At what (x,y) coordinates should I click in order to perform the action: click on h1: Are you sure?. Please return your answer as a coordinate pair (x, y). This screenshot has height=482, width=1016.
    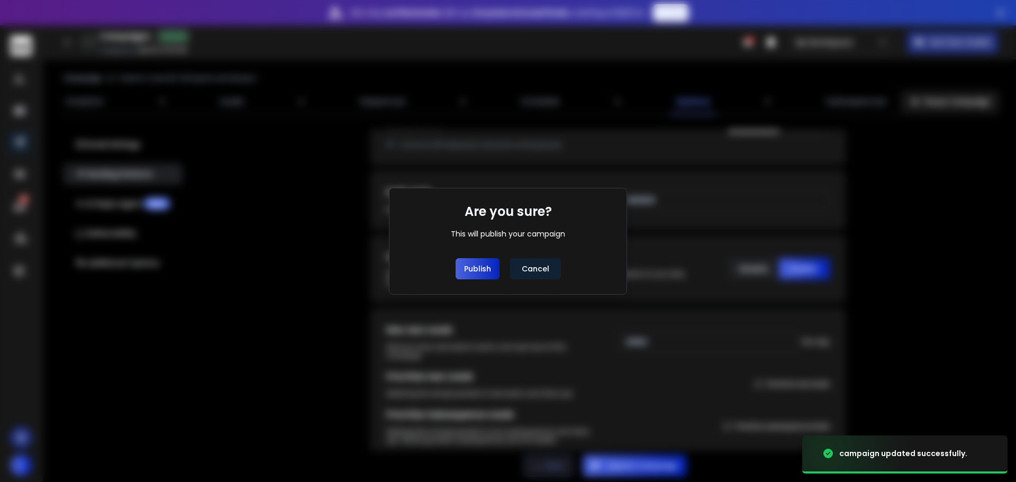
    Looking at the image, I should click on (508, 212).